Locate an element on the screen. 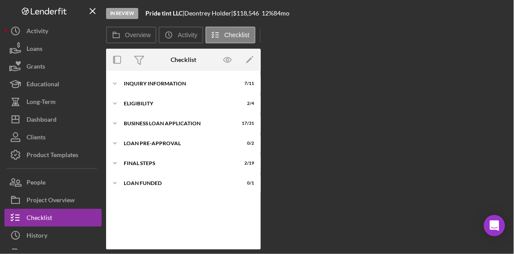  a: Long-Term is located at coordinates (53, 102).